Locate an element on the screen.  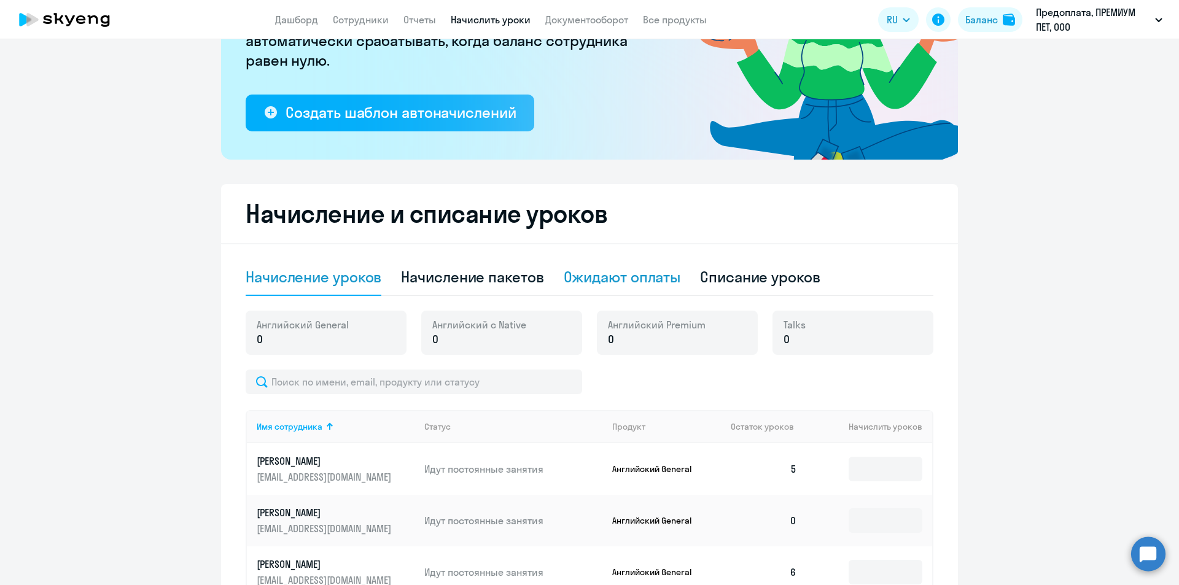
a: Дашборд is located at coordinates (297, 20).